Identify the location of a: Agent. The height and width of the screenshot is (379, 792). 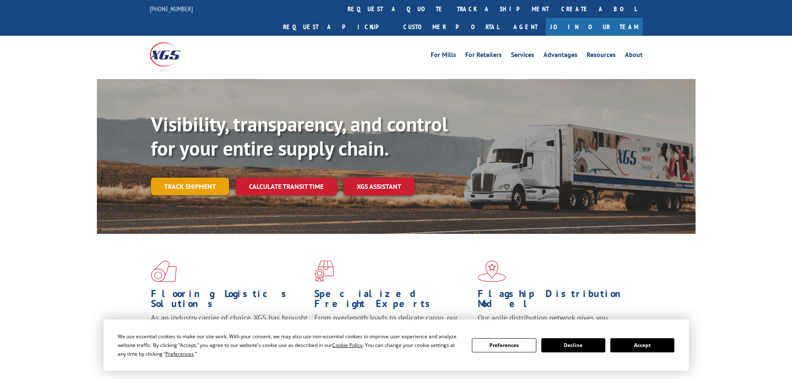
(525, 27).